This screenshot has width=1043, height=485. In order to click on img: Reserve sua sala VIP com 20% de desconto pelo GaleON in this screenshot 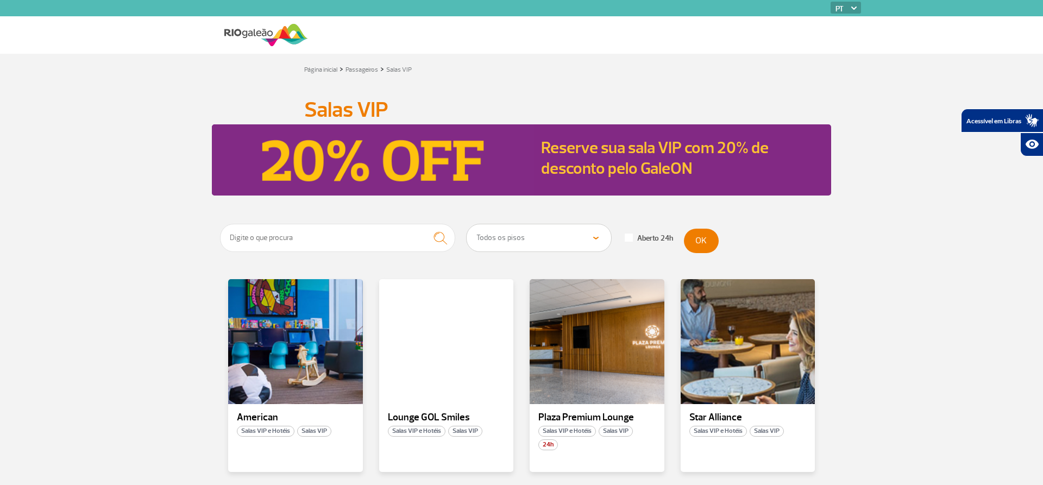, I will do `click(373, 160)`.